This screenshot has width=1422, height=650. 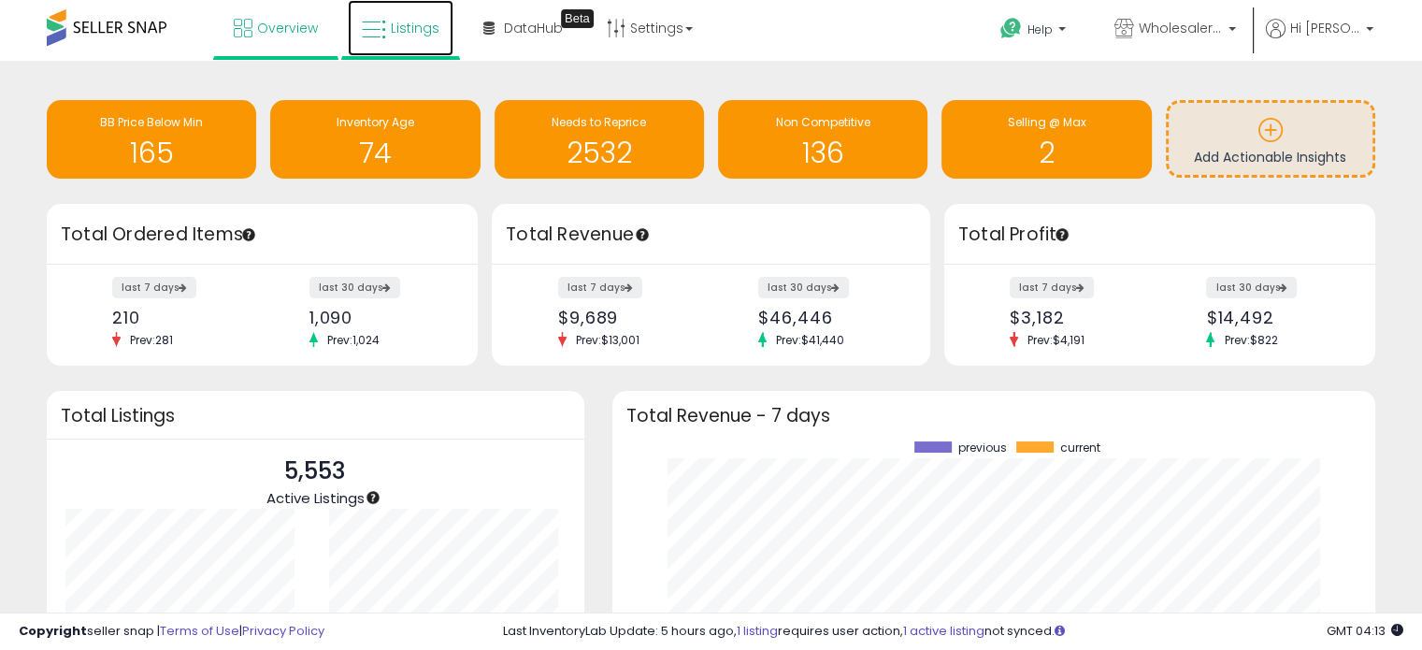 I want to click on span: Non Competitive, so click(x=823, y=122).